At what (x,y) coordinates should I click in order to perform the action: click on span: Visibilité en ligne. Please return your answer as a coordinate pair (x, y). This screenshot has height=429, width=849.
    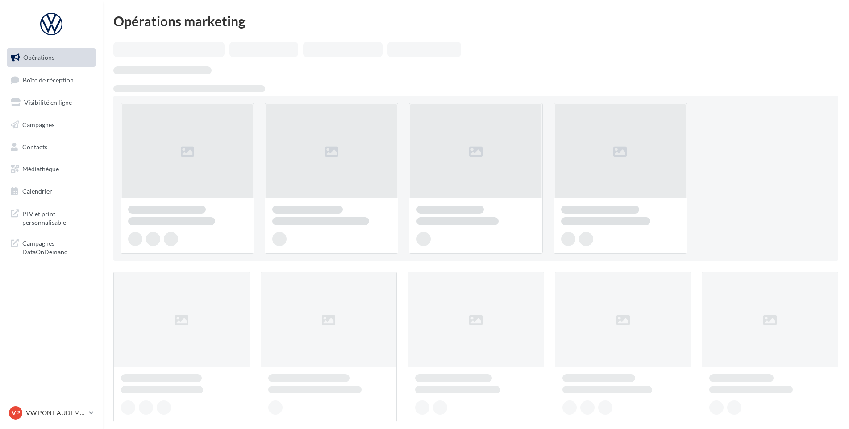
    Looking at the image, I should click on (48, 102).